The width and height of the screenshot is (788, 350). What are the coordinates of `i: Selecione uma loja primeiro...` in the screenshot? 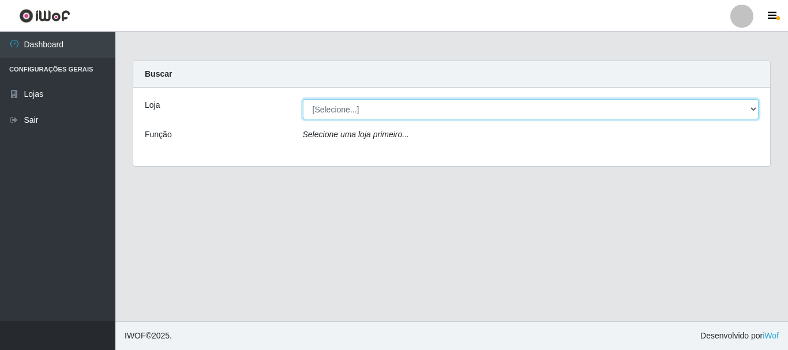 It's located at (356, 134).